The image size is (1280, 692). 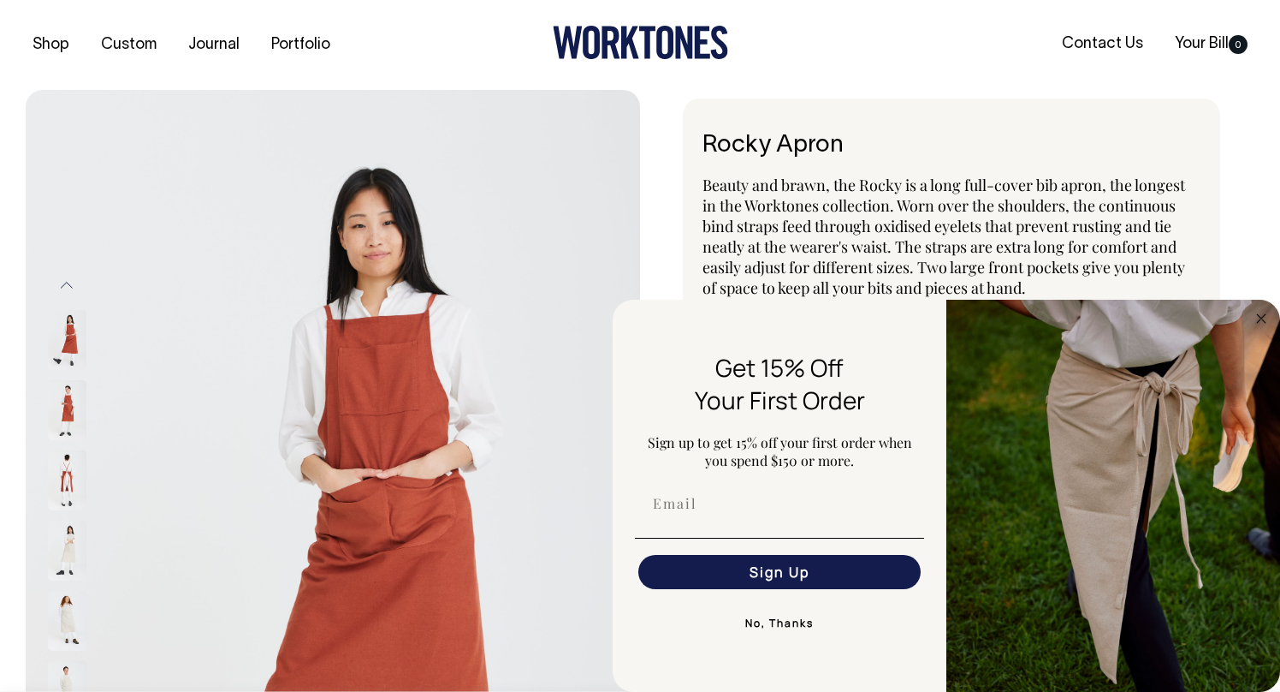 I want to click on input: Email, so click(x=780, y=503).